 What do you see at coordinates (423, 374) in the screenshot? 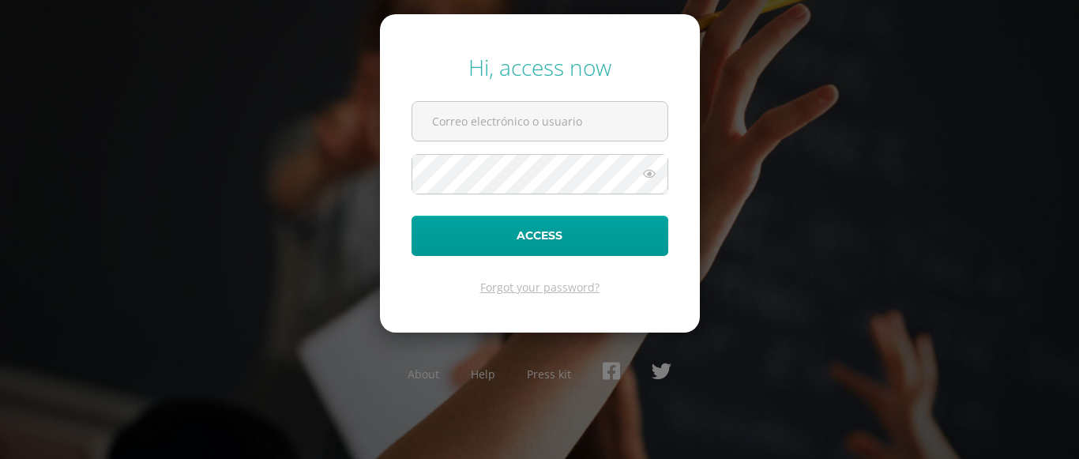
I see `a: About` at bounding box center [423, 374].